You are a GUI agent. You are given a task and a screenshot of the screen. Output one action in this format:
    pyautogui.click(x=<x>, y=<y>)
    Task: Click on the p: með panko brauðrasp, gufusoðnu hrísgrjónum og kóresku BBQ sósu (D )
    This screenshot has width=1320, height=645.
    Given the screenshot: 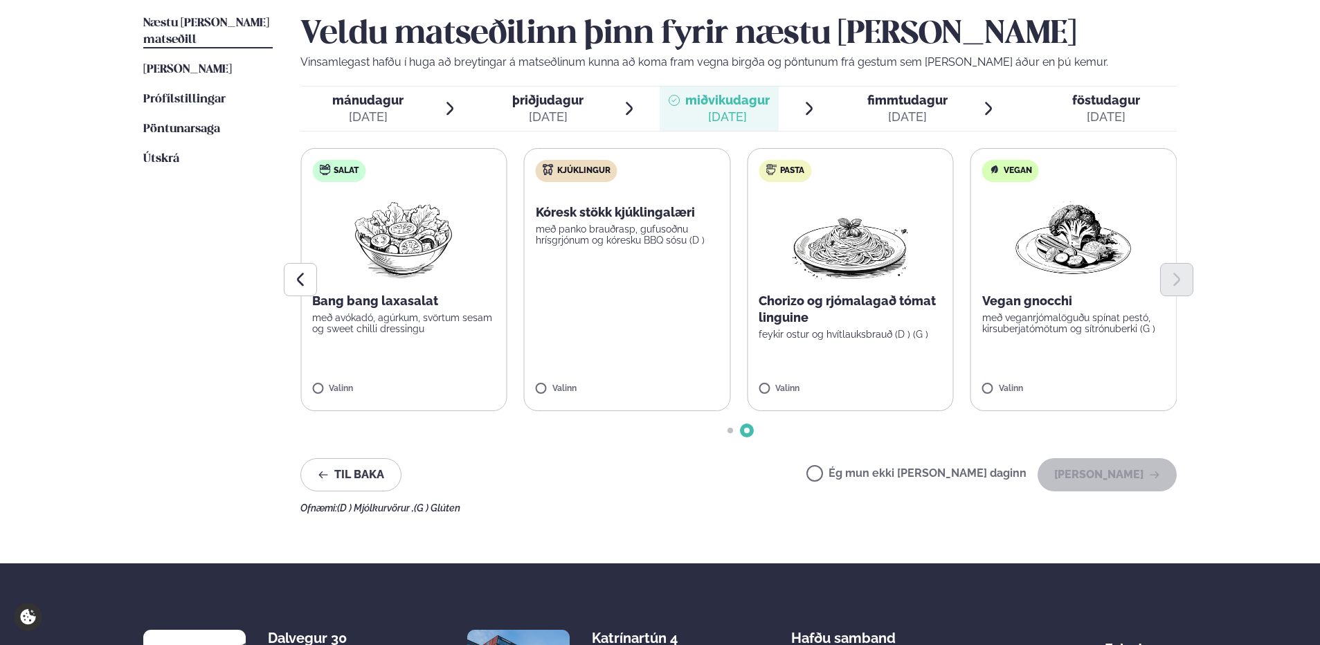 What is the action you would take?
    pyautogui.click(x=627, y=323)
    